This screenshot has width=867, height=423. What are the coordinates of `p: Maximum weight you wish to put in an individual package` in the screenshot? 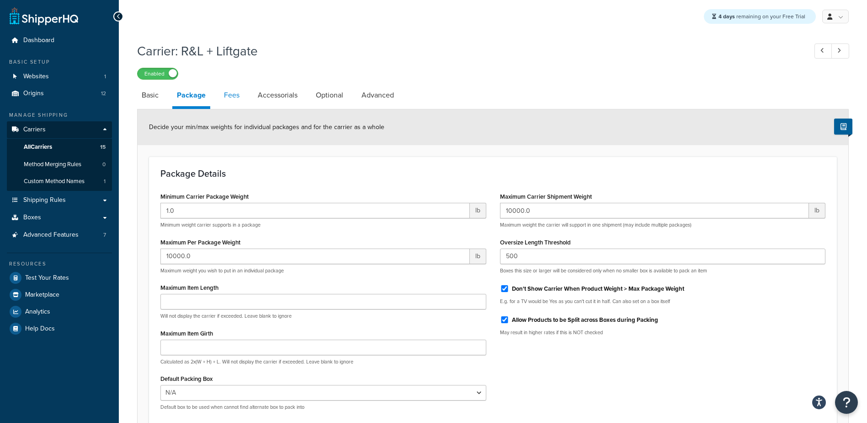 It's located at (323, 270).